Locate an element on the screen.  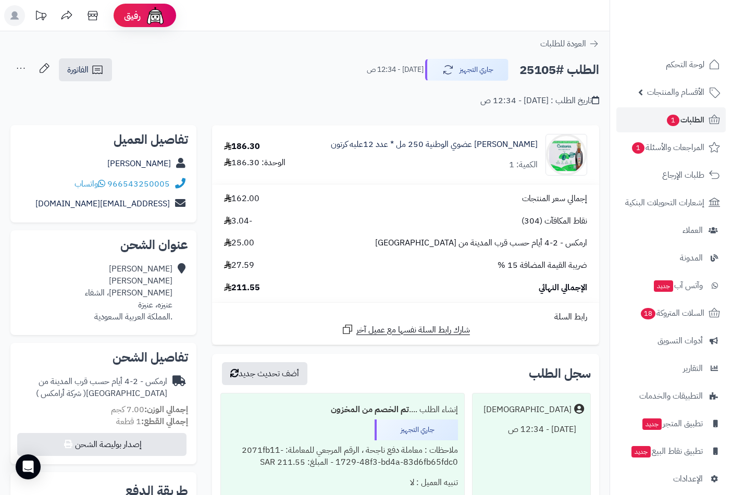
a: لوحة التحكم is located at coordinates (671, 65).